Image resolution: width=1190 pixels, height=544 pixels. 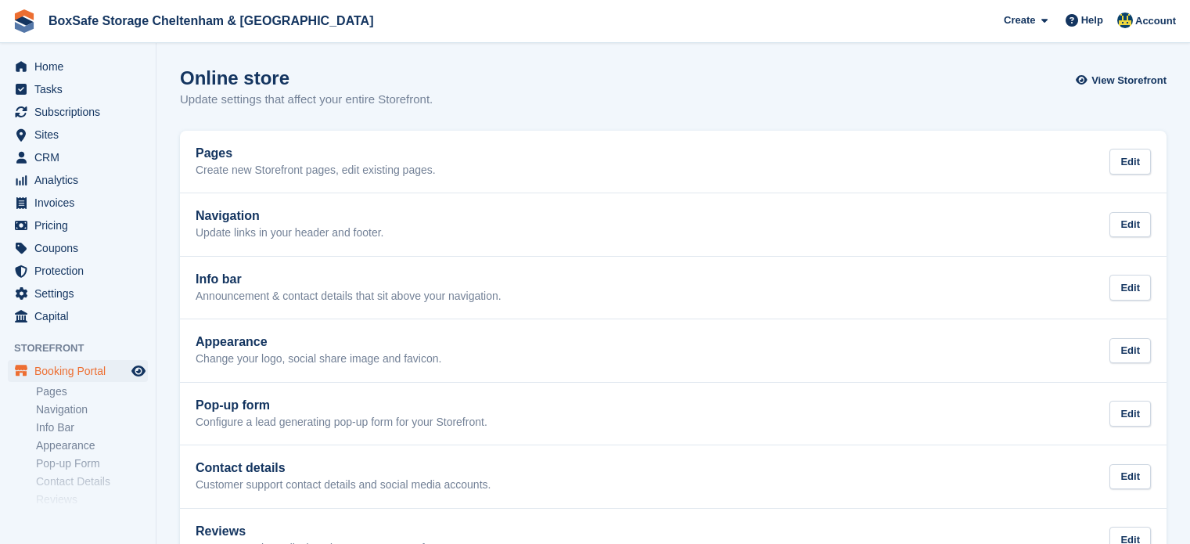 What do you see at coordinates (673, 350) in the screenshot?
I see `a: Appearance Change your logo, social share image and favicon. Edit` at bounding box center [673, 350].